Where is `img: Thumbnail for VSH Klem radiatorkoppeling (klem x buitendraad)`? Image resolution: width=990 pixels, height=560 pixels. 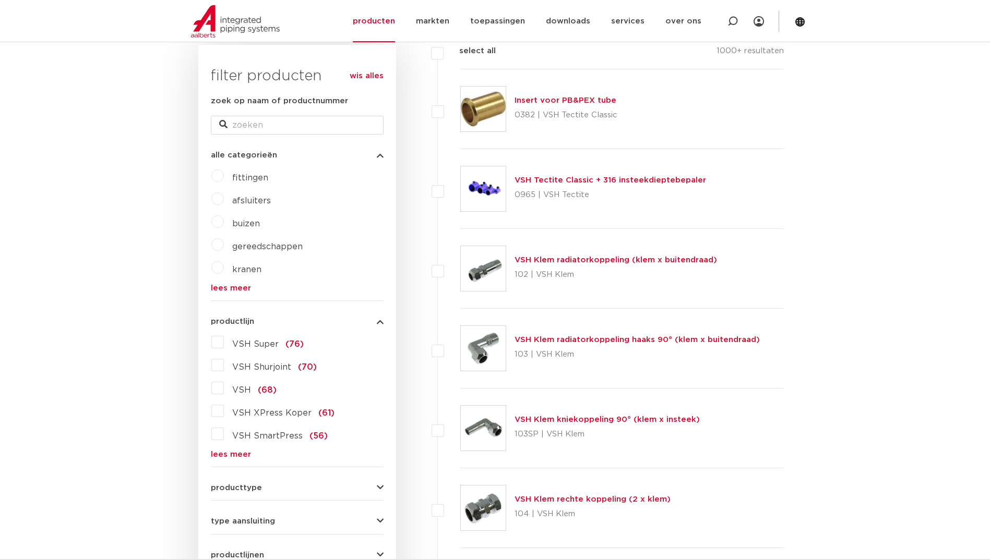
img: Thumbnail for VSH Klem radiatorkoppeling (klem x buitendraad) is located at coordinates (483, 269).